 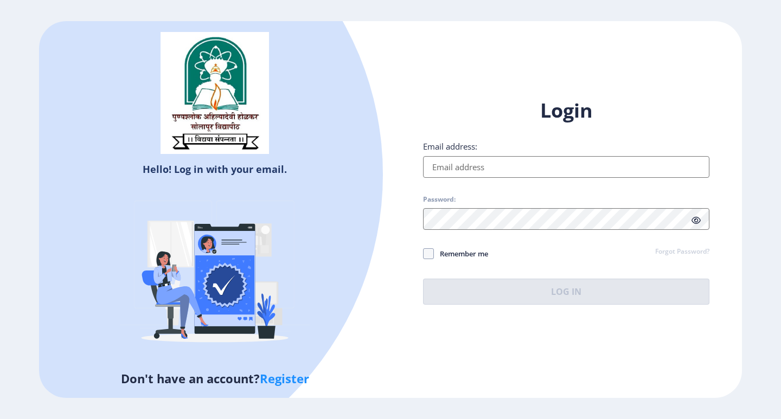 I want to click on button: Log In, so click(x=566, y=292).